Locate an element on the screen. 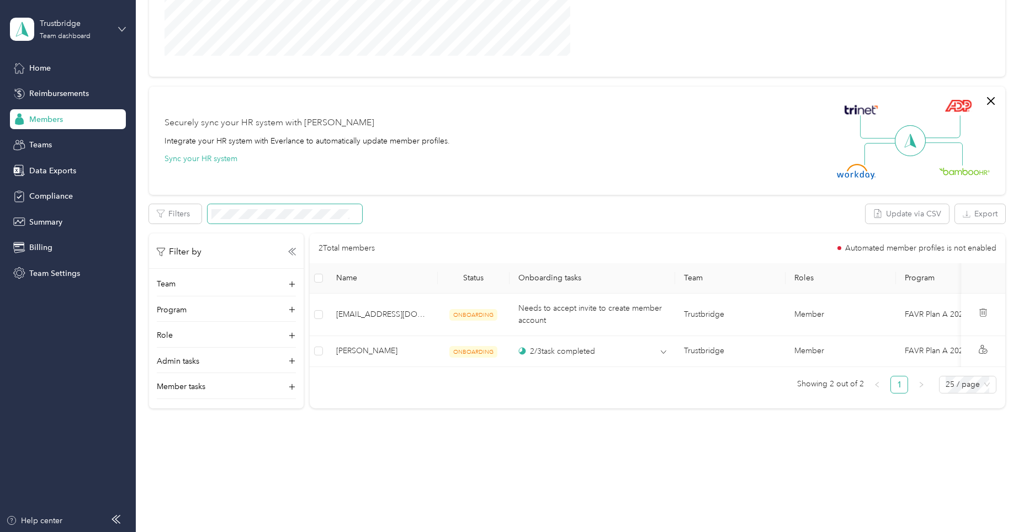 The height and width of the screenshot is (532, 1024). div: Help center is located at coordinates (34, 521).